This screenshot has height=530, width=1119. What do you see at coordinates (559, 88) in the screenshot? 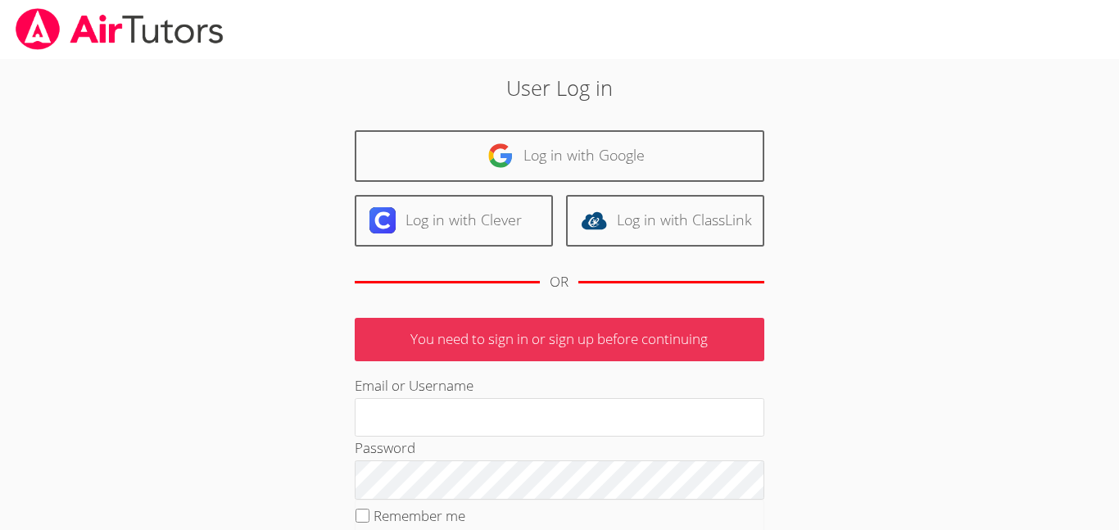
I see `h2: User Log in` at bounding box center [559, 88].